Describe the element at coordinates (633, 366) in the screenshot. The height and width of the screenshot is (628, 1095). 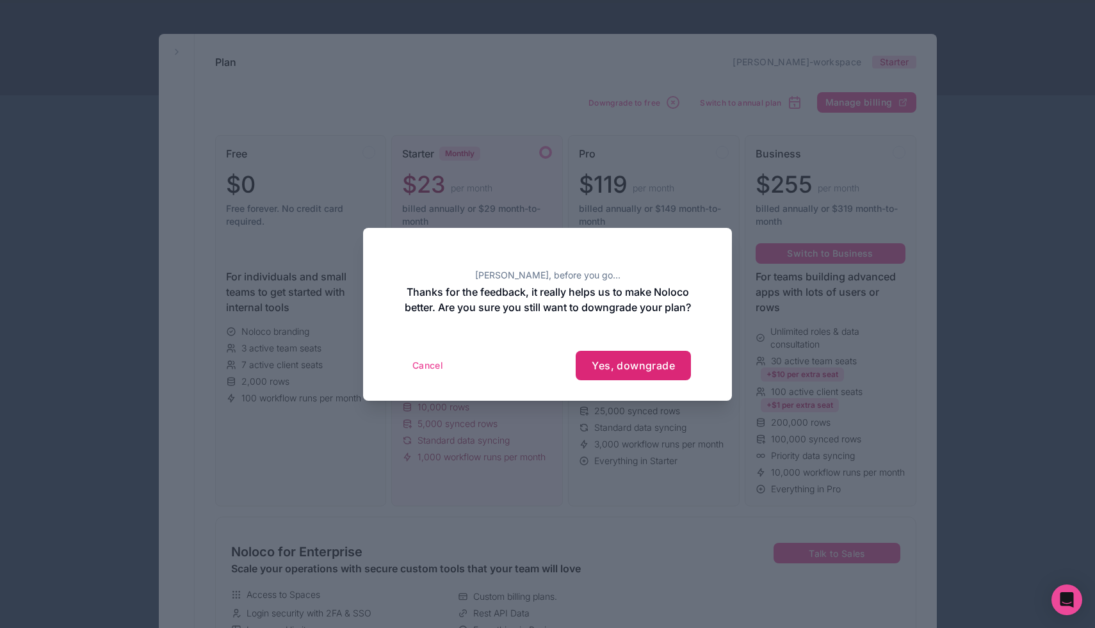
I see `span: Yes, downgrade` at that location.